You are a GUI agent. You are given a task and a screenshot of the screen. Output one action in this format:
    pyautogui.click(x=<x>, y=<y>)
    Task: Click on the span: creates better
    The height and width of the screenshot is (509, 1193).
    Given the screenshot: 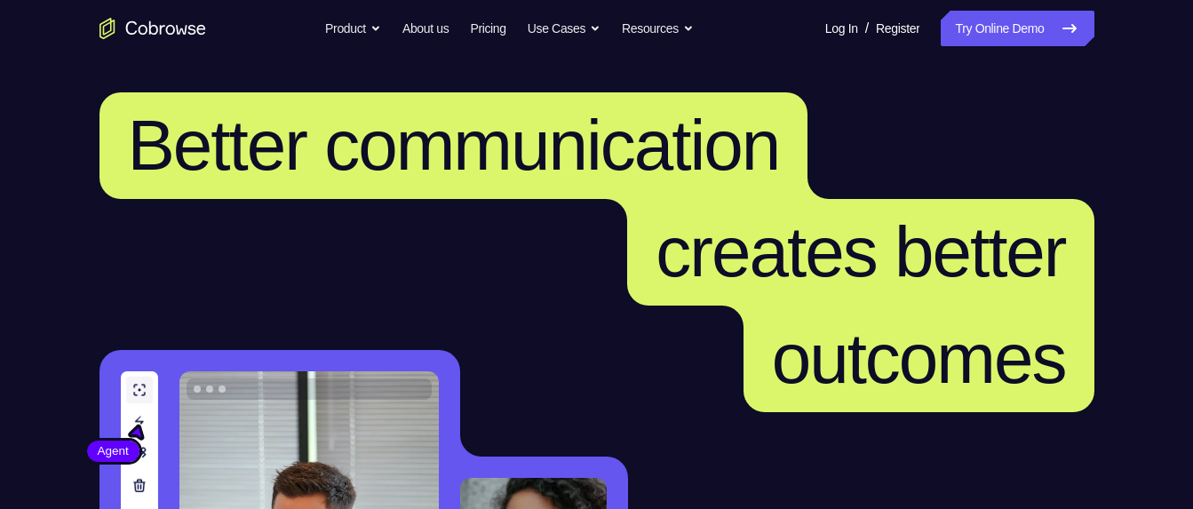 What is the action you would take?
    pyautogui.click(x=860, y=251)
    